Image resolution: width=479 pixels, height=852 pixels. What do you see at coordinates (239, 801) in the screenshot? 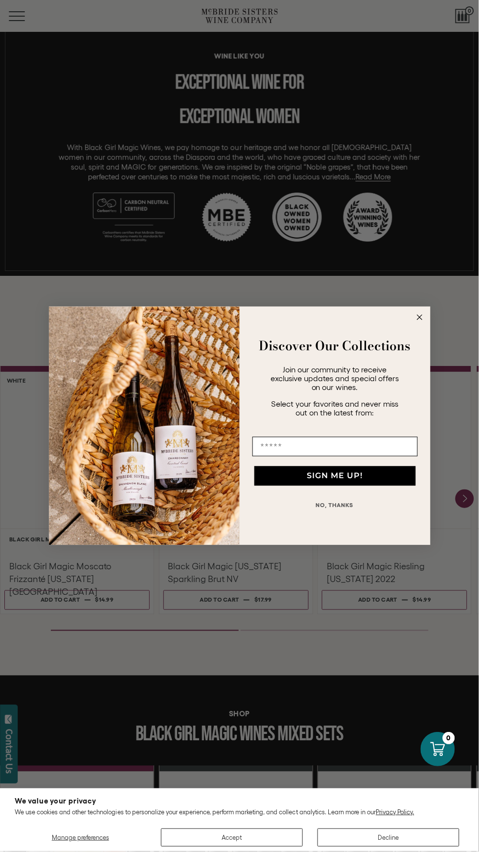
I see `h2: We value your privacy` at bounding box center [239, 801].